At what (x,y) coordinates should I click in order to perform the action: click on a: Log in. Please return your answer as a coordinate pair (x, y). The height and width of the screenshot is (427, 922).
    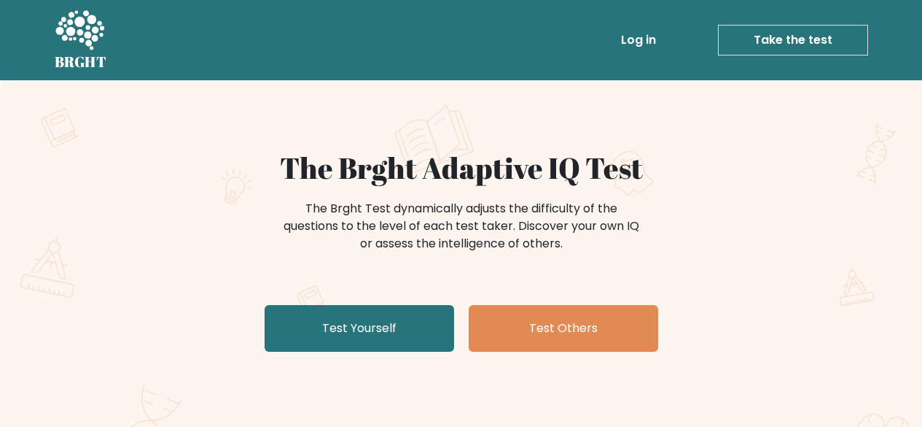
    Looking at the image, I should click on (639, 40).